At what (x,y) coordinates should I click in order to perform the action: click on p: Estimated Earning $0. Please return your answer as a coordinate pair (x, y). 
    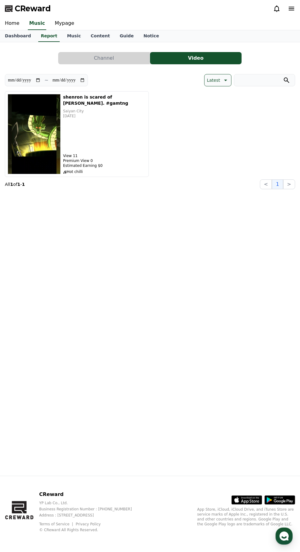
    Looking at the image, I should click on (104, 166).